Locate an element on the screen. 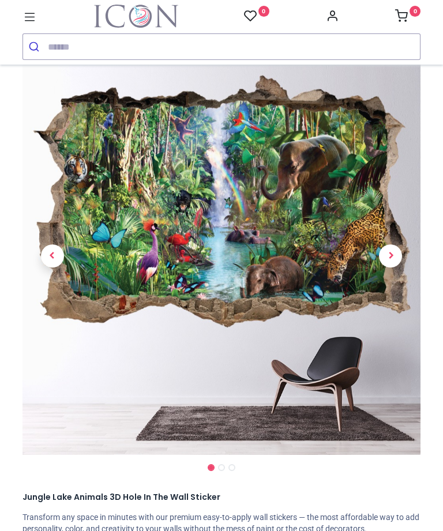 The width and height of the screenshot is (443, 531). a: Next is located at coordinates (391, 256).